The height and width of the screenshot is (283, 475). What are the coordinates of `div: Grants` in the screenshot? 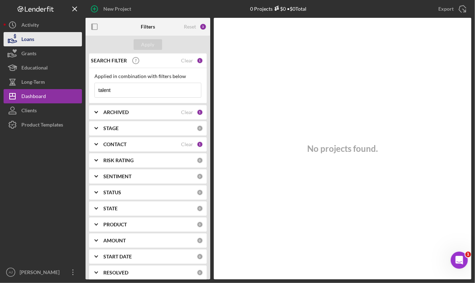 It's located at (29, 54).